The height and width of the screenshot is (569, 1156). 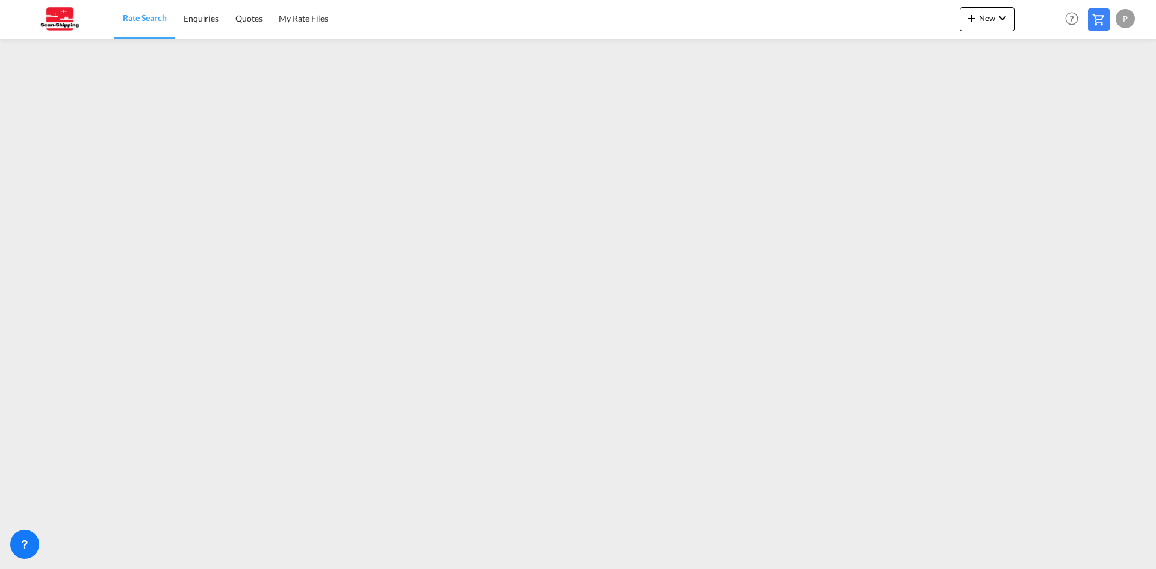 I want to click on md-icon: icon-plus 400-fg, so click(x=972, y=18).